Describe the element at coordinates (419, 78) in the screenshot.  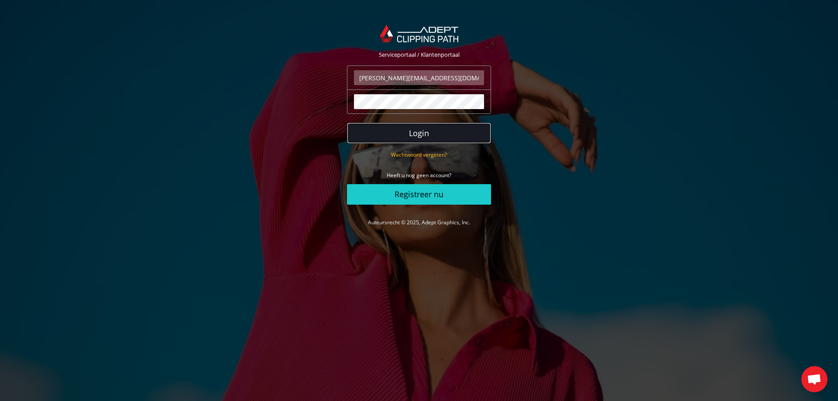
I see `input: E-mailadres` at that location.